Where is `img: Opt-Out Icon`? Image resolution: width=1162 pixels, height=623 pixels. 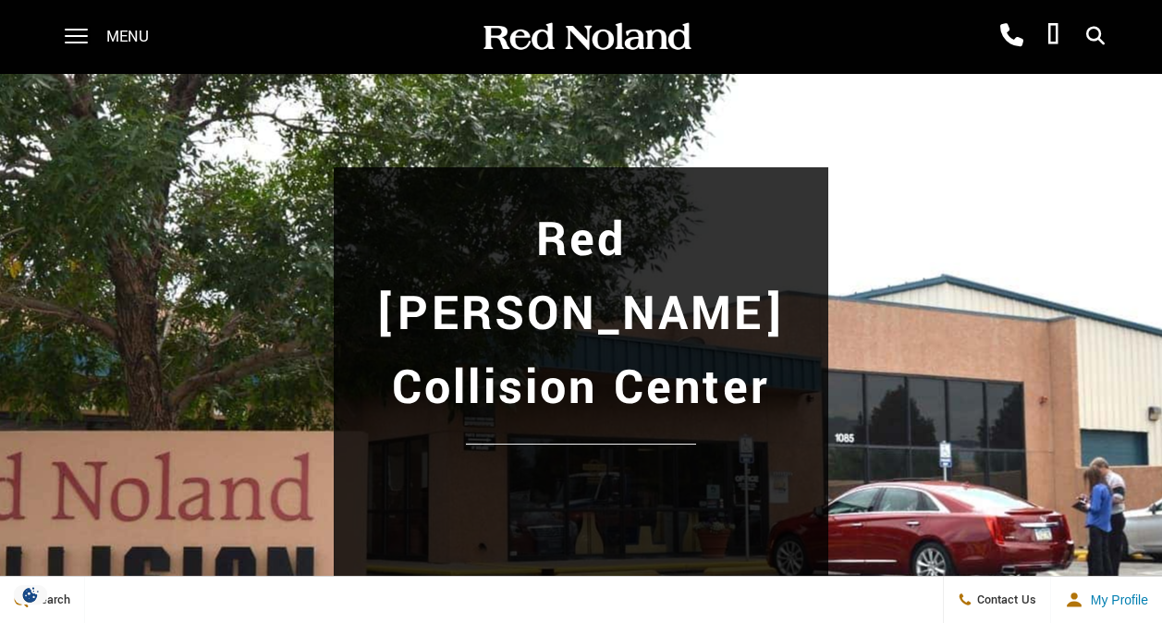
img: Opt-Out Icon is located at coordinates (30, 594).